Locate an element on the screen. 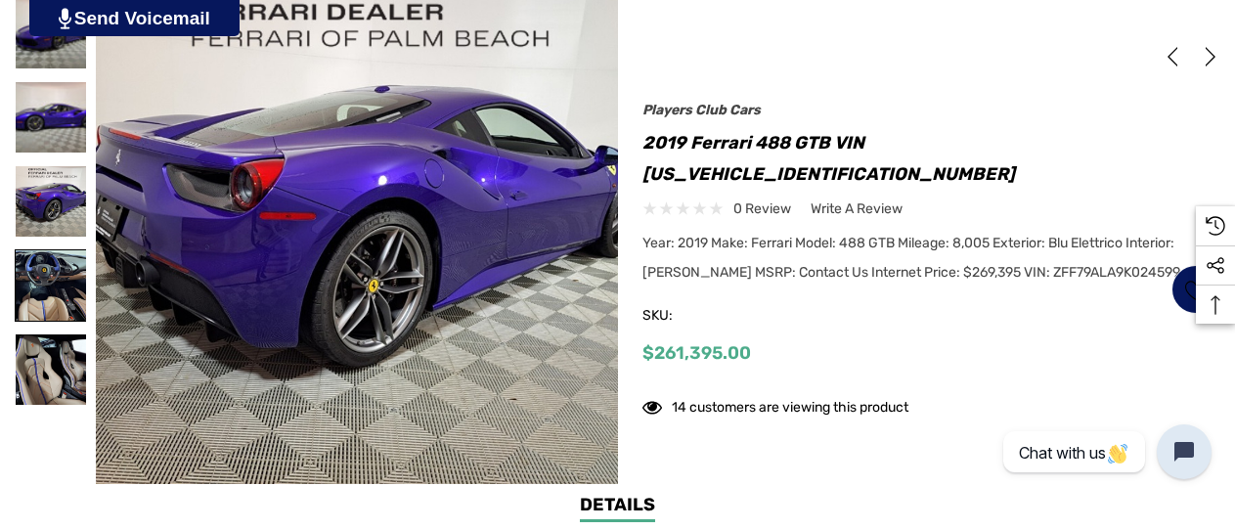 The width and height of the screenshot is (1235, 530). svg: Recently Viewed is located at coordinates (1216, 226).